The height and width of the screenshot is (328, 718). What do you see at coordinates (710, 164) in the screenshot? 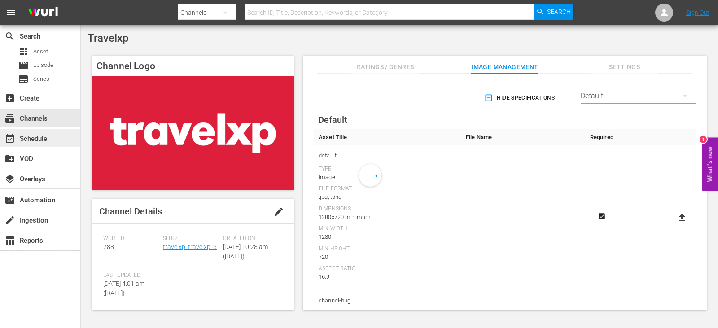
I see `button: Open Feedback Widget` at bounding box center [710, 164].